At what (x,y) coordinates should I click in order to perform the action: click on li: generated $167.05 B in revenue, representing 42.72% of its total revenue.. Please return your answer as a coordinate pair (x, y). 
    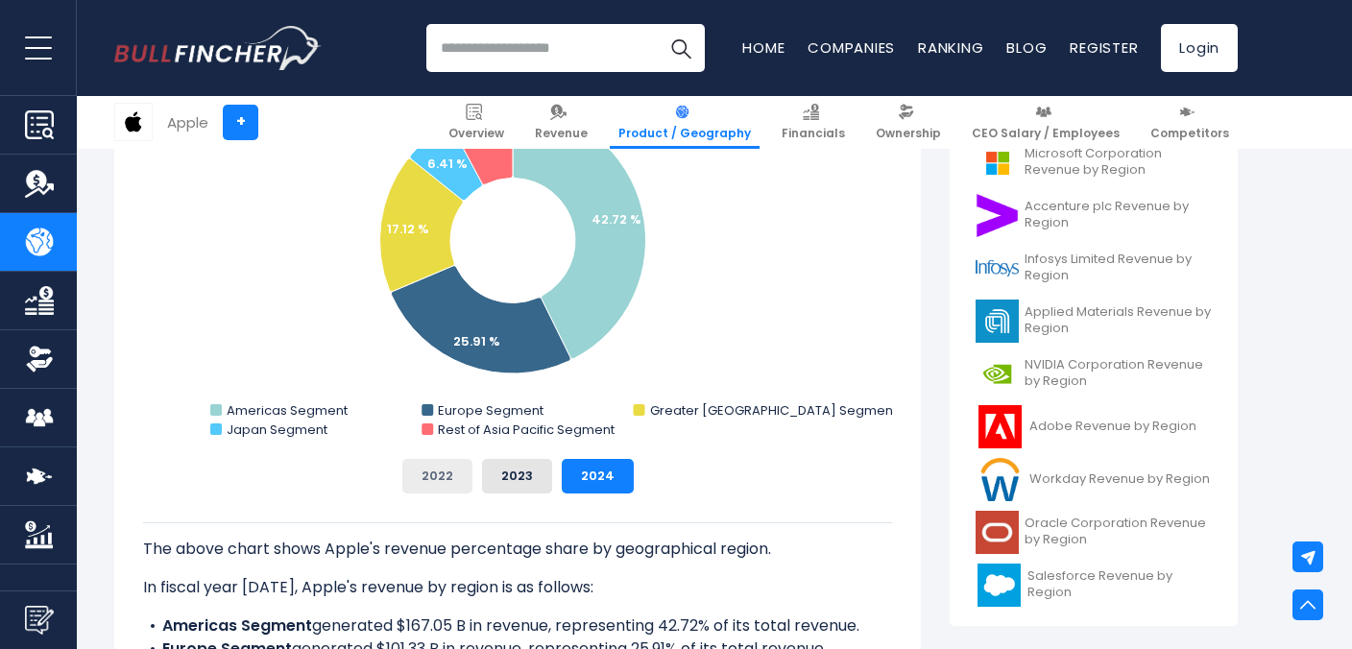
    Looking at the image, I should click on (518, 626).